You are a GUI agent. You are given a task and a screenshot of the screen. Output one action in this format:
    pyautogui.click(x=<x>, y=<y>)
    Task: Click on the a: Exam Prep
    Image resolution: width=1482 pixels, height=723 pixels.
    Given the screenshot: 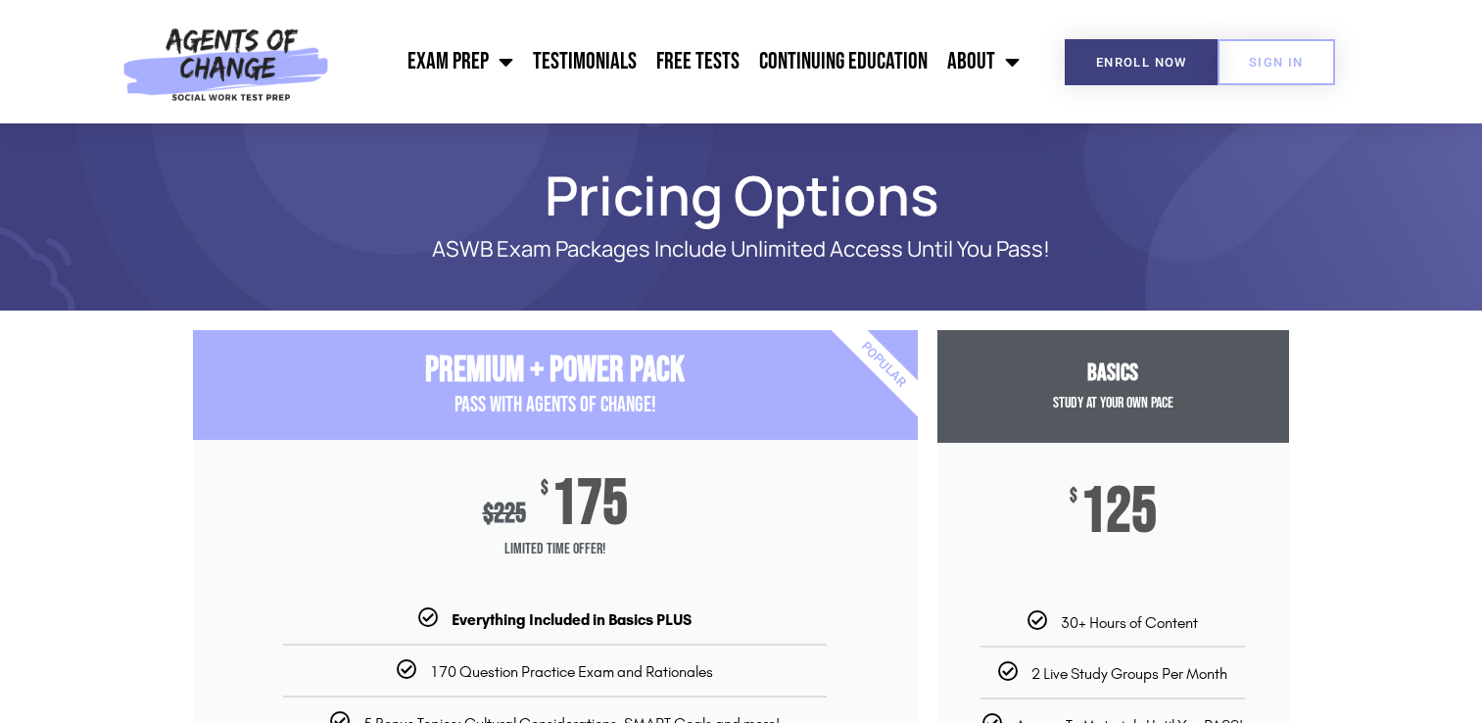 What is the action you would take?
    pyautogui.click(x=460, y=62)
    